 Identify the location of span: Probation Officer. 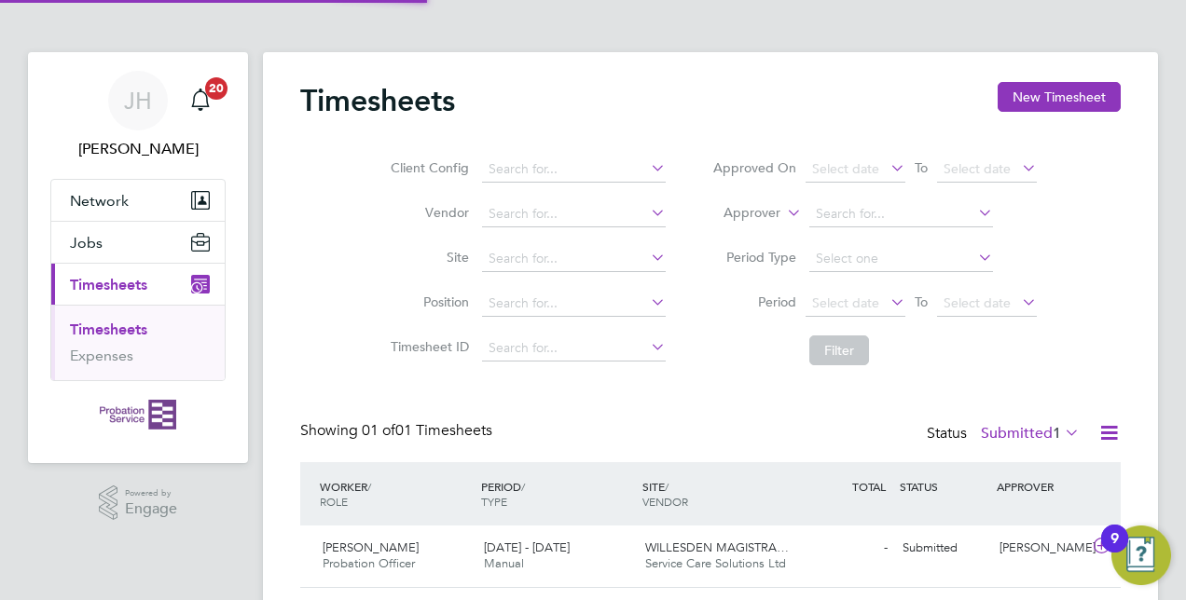
(368, 563).